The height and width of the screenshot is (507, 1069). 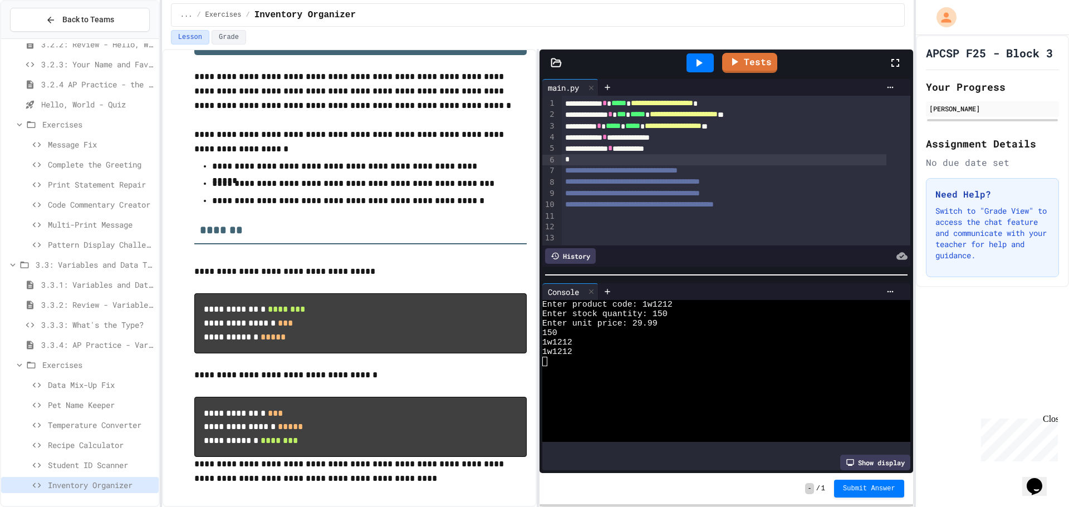 What do you see at coordinates (97, 104) in the screenshot?
I see `span: Hello, World - Quiz` at bounding box center [97, 104].